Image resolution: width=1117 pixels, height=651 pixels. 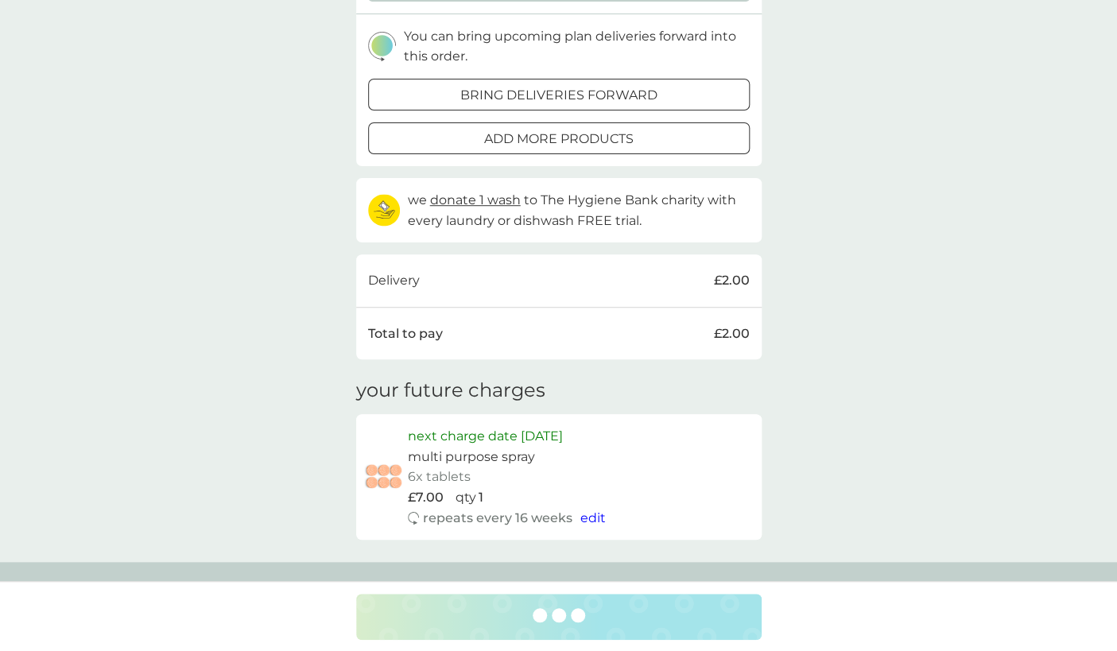 What do you see at coordinates (559, 95) in the screenshot?
I see `button: bring deliveries forward` at bounding box center [559, 95].